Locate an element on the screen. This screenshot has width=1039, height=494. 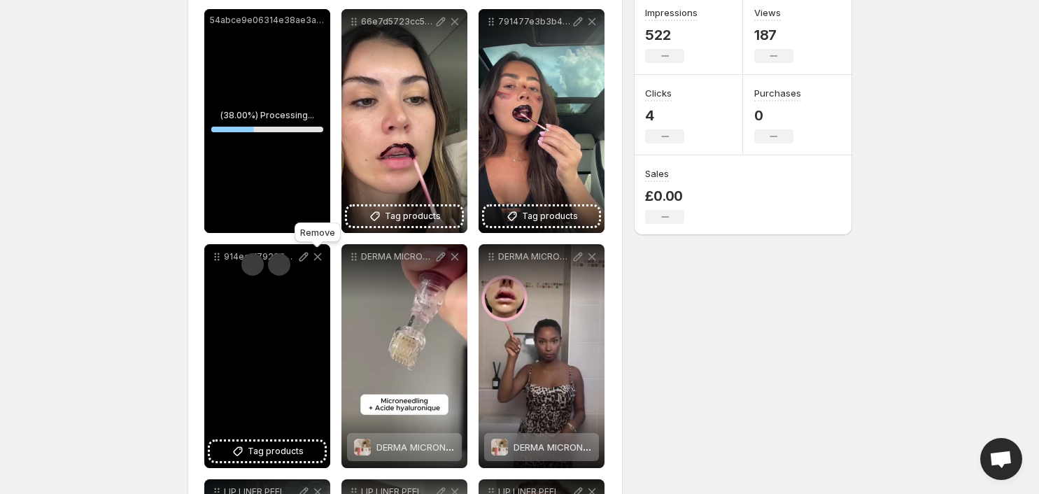
p: £0.00 is located at coordinates (665, 196).